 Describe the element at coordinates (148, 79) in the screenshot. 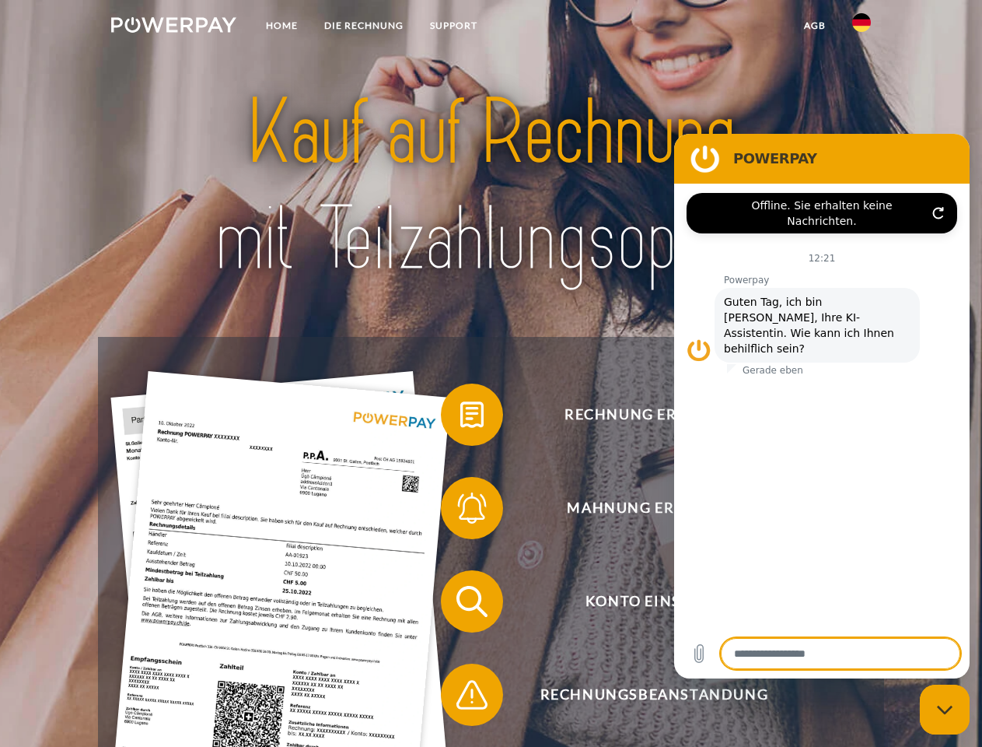

I see `label: Offline. Sie erhalten keine Nachrichten.` at that location.